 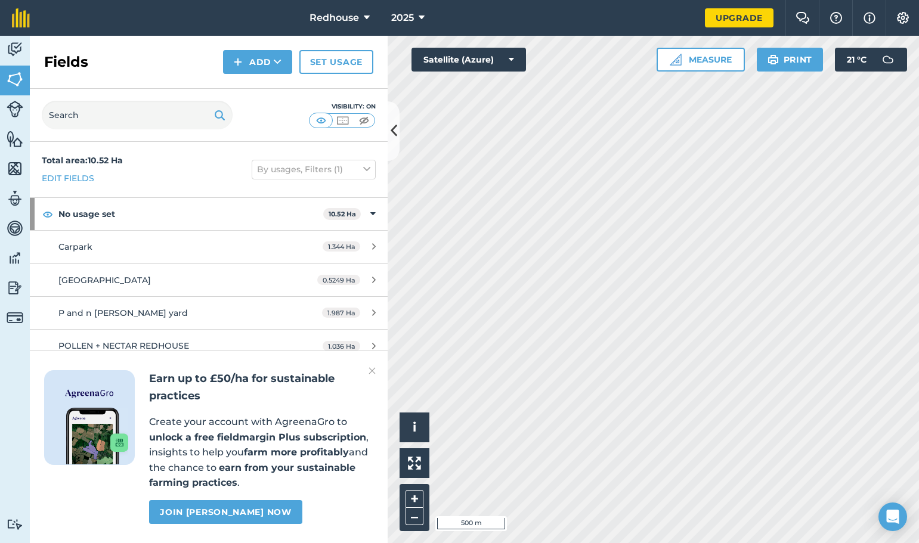 I want to click on button: Measure, so click(x=701, y=60).